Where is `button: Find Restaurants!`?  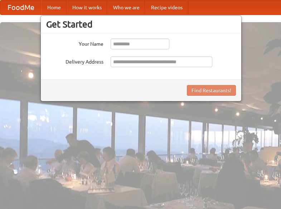 button: Find Restaurants! is located at coordinates (211, 91).